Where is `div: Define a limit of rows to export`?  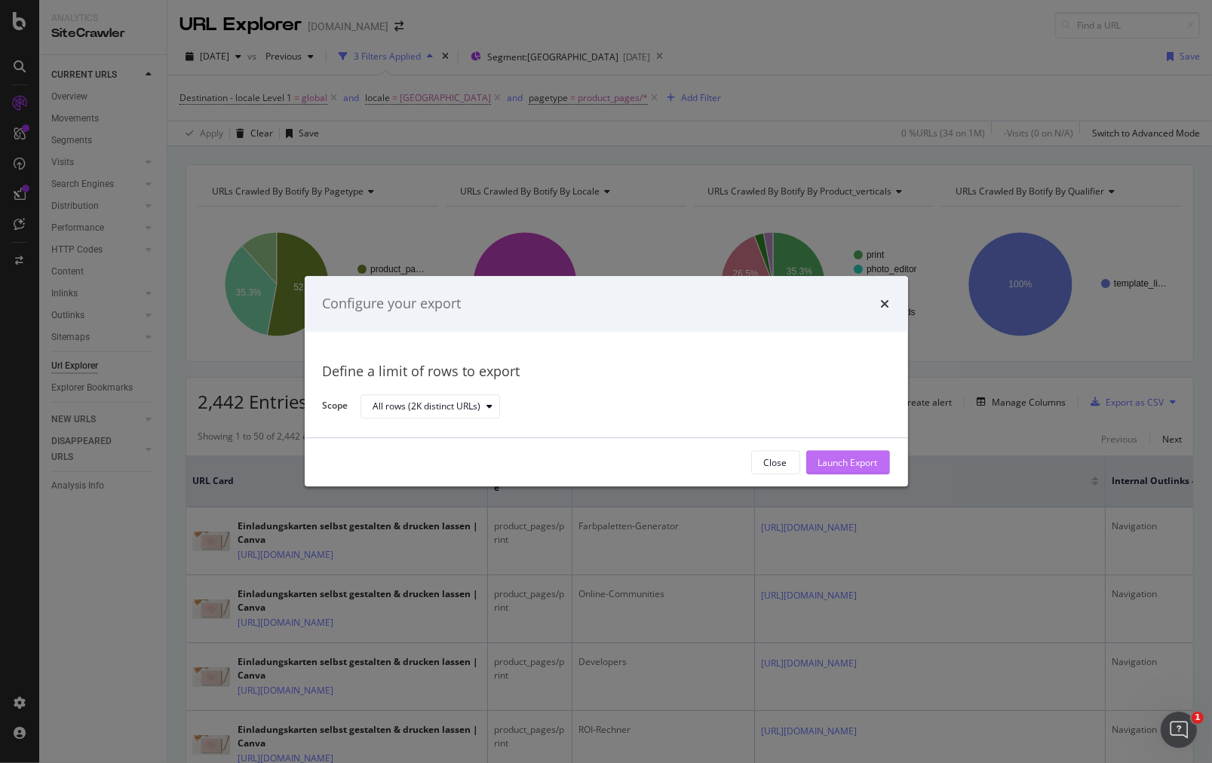 div: Define a limit of rows to export is located at coordinates (606, 372).